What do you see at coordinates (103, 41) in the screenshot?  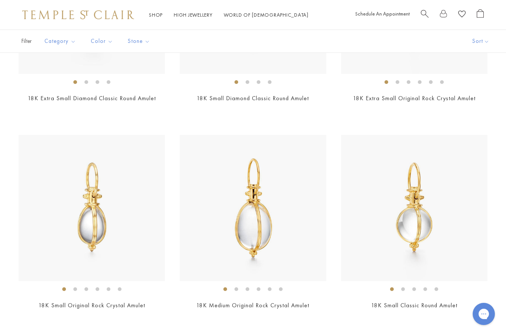 I see `span: Color` at bounding box center [103, 41].